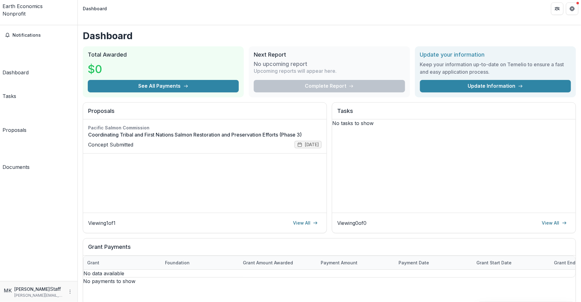 The height and width of the screenshot is (302, 581). I want to click on p: No data available, so click(329, 274).